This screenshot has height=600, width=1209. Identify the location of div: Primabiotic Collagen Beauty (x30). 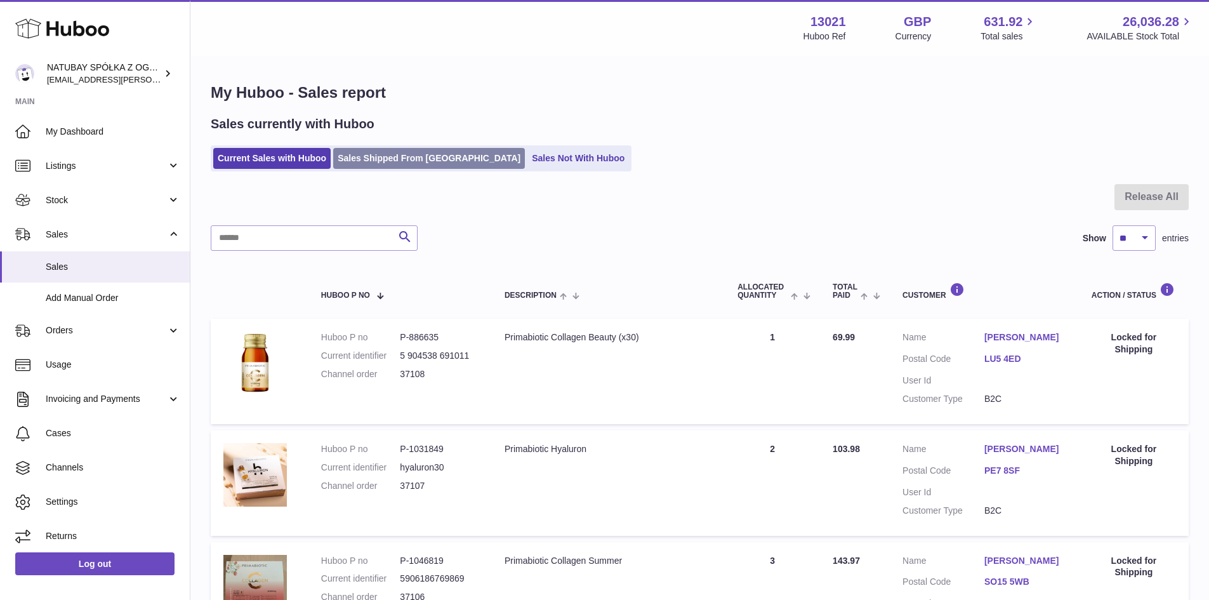
(608, 337).